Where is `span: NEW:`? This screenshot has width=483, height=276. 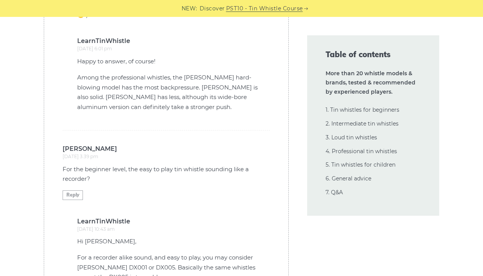 span: NEW: is located at coordinates (189, 8).